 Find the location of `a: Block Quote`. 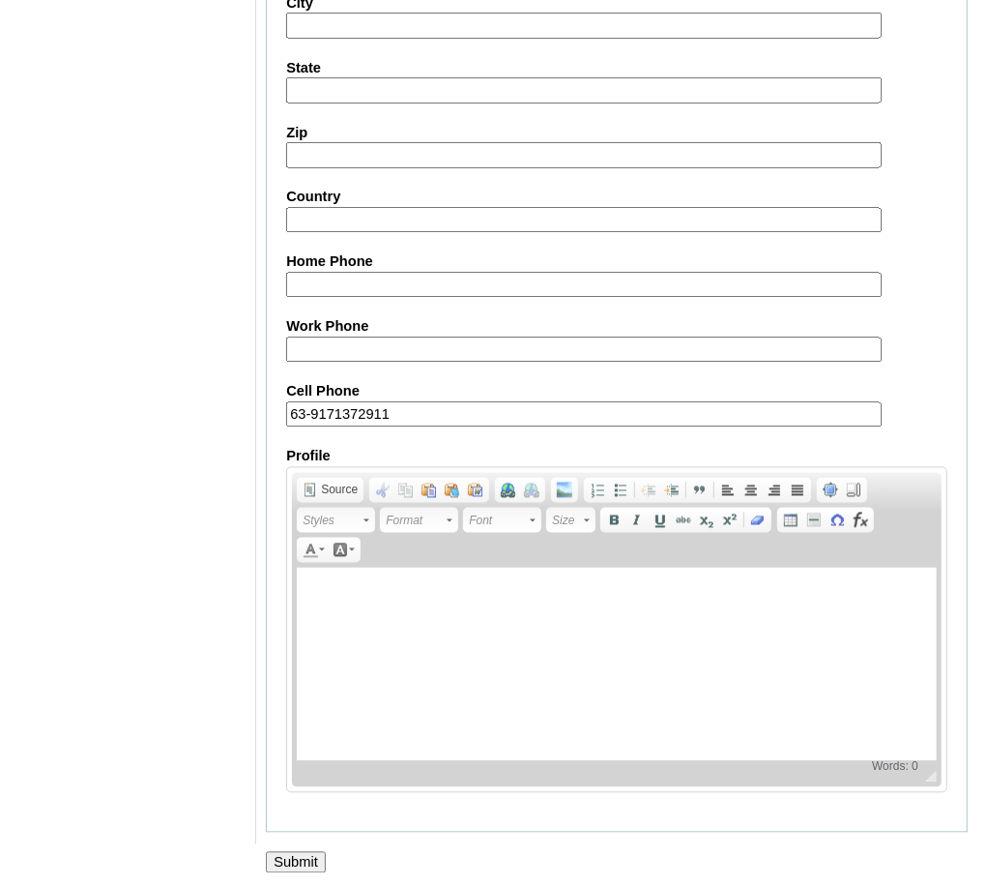

a: Block Quote is located at coordinates (700, 490).